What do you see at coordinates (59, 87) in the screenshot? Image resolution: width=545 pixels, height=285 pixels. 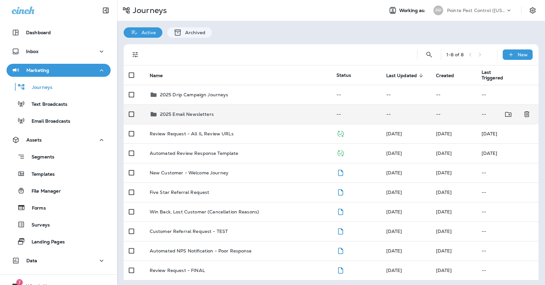 I see `button: Journeys` at bounding box center [59, 87].